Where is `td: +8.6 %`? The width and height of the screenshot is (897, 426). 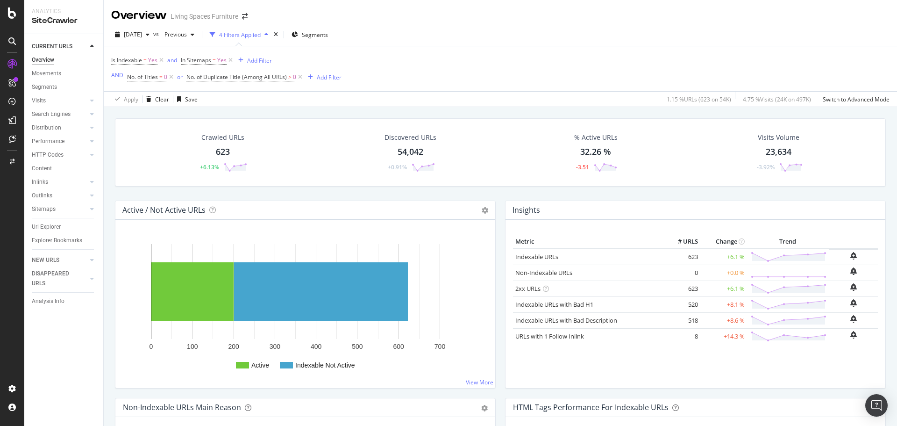
td: +8.6 % is located at coordinates (724, 320).